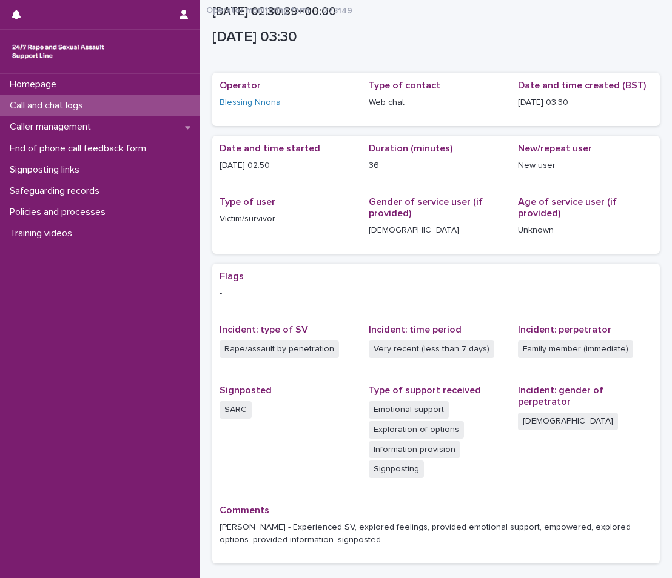 The image size is (672, 578). What do you see at coordinates (408, 410) in the screenshot?
I see `span: Emotional support` at bounding box center [408, 410].